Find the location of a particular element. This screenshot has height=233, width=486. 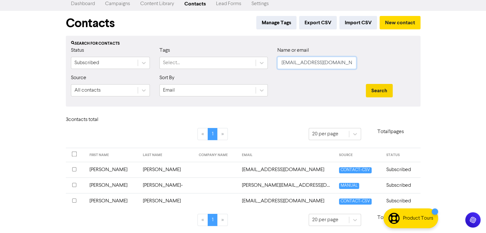

td: rae@poolbuoy.co is located at coordinates (287, 201).